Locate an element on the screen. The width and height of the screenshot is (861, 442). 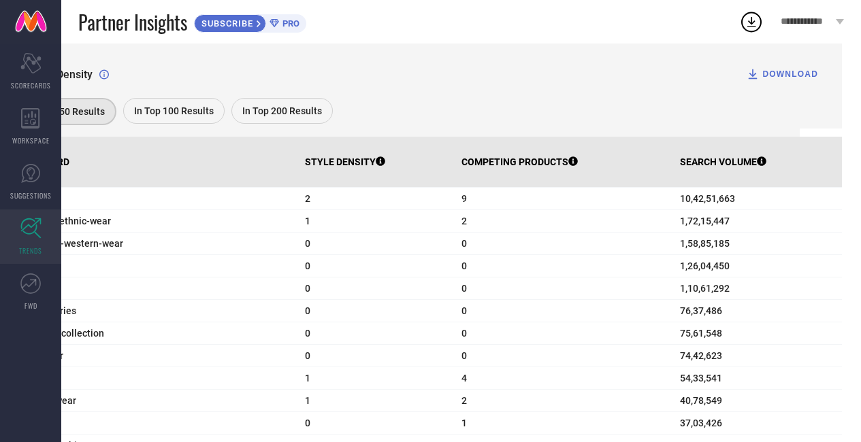
div: Open download list is located at coordinates (751, 22).